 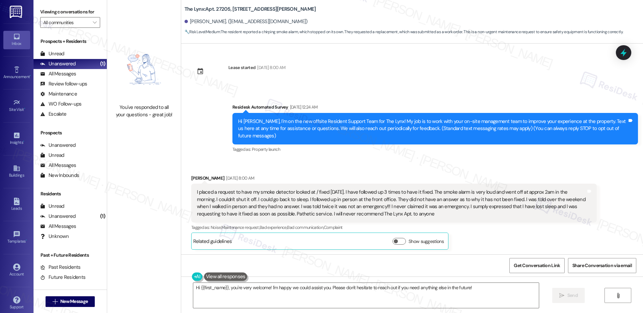 What do you see at coordinates (61, 104) in the screenshot?
I see `div: WO Follow-ups` at bounding box center [61, 104].